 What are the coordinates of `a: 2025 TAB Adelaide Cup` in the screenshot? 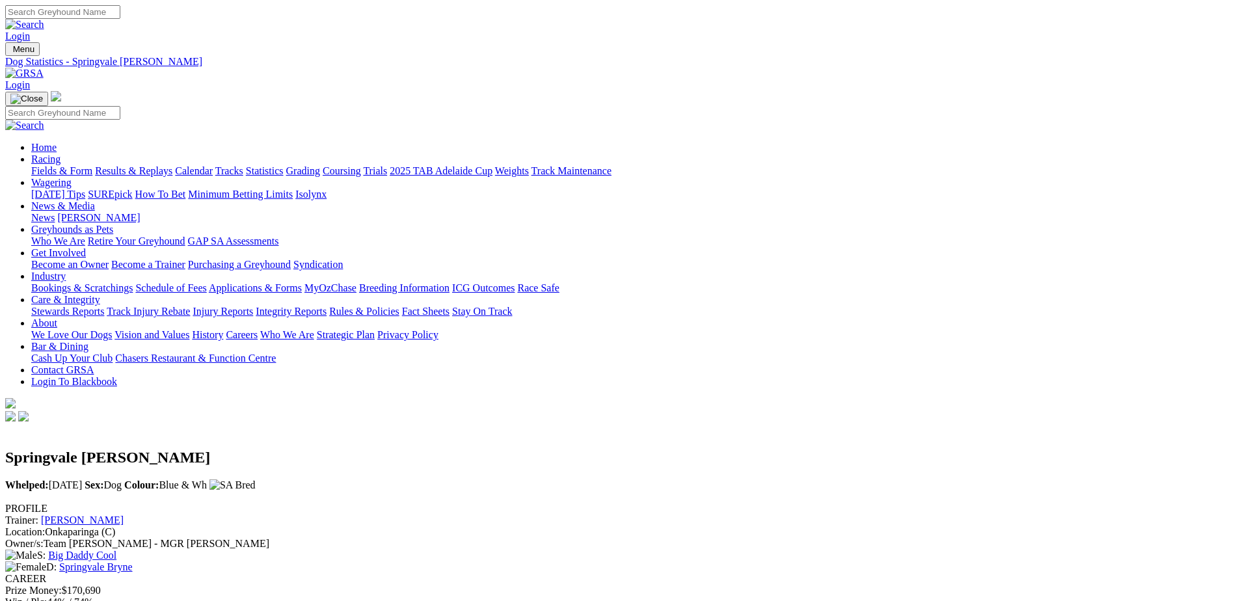 It's located at (441, 170).